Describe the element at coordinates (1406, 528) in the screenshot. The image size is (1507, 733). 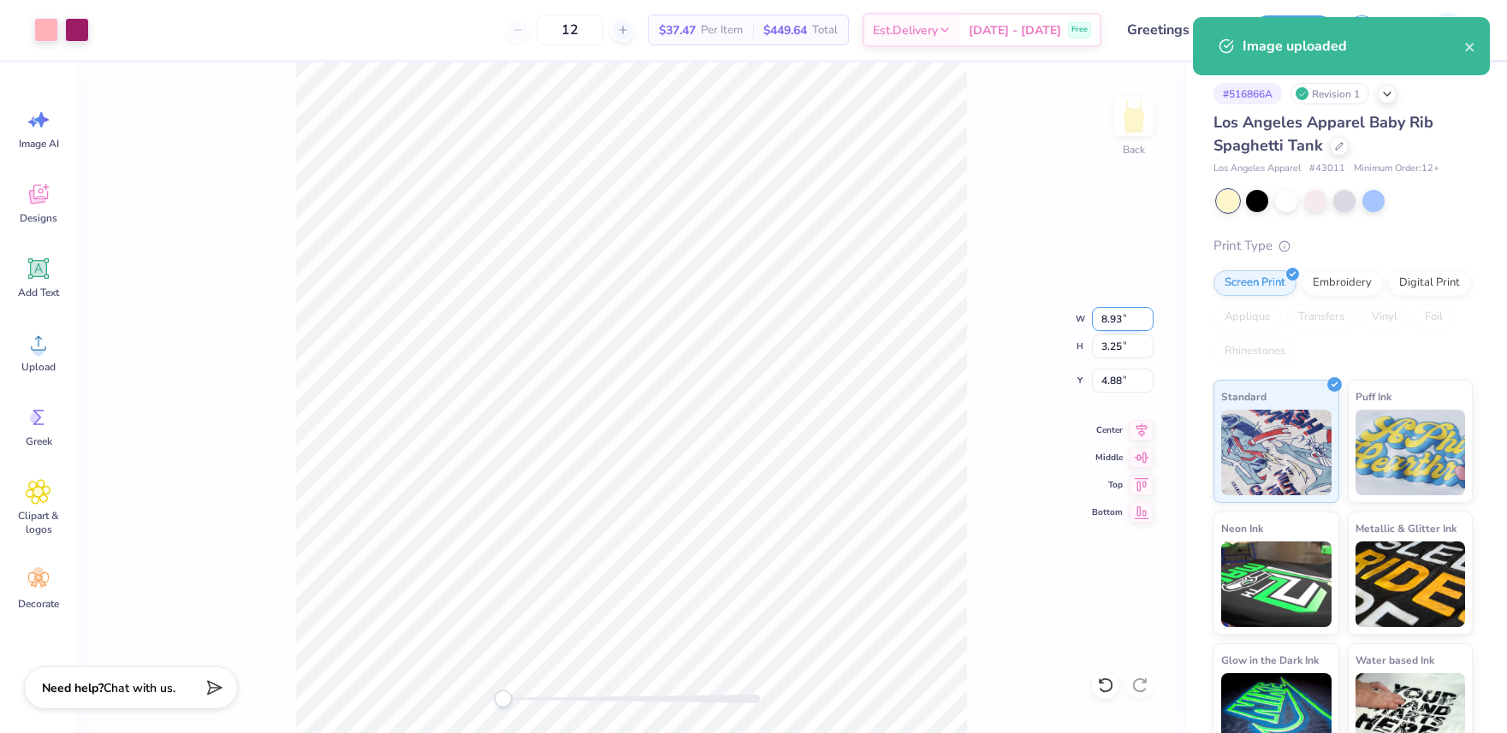
I see `span: Metallic & Glitter Ink` at that location.